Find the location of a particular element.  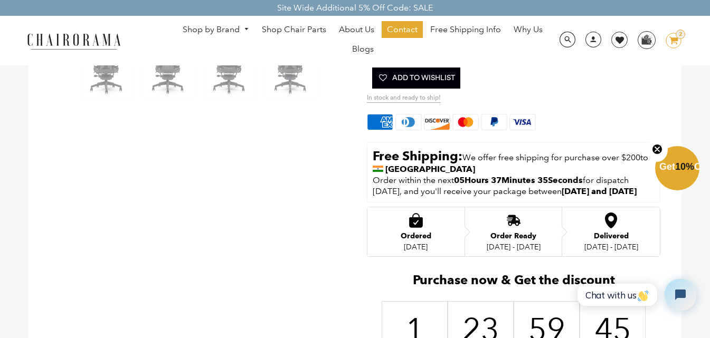

span: Blogs is located at coordinates (363, 49).